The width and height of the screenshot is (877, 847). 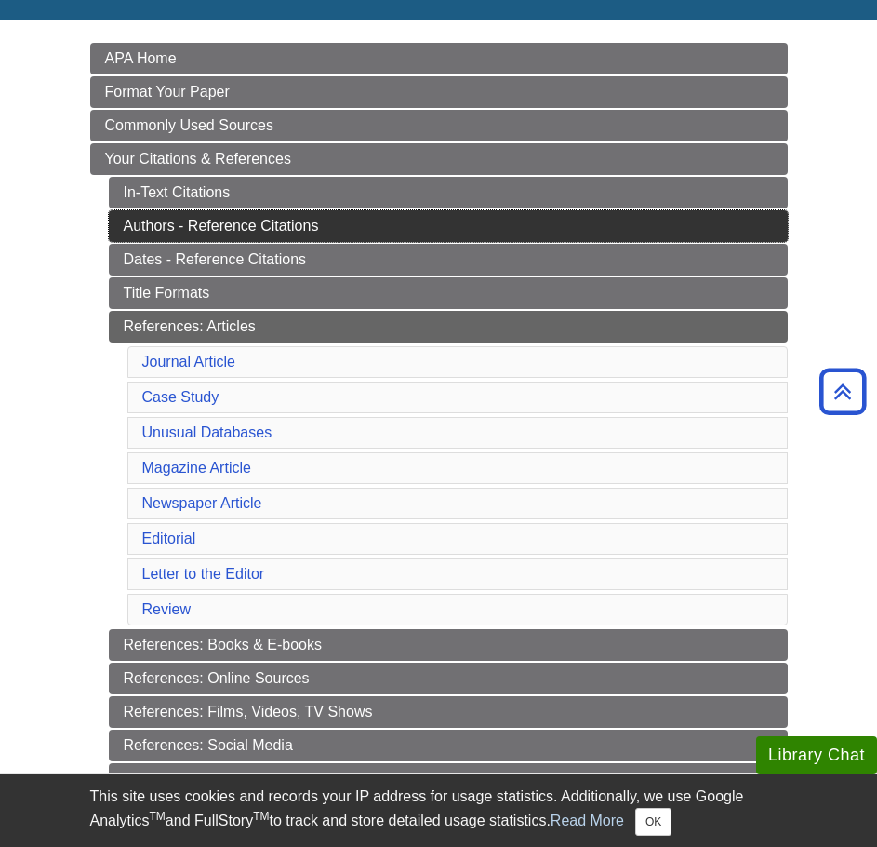 I want to click on a: Journal Article, so click(x=189, y=361).